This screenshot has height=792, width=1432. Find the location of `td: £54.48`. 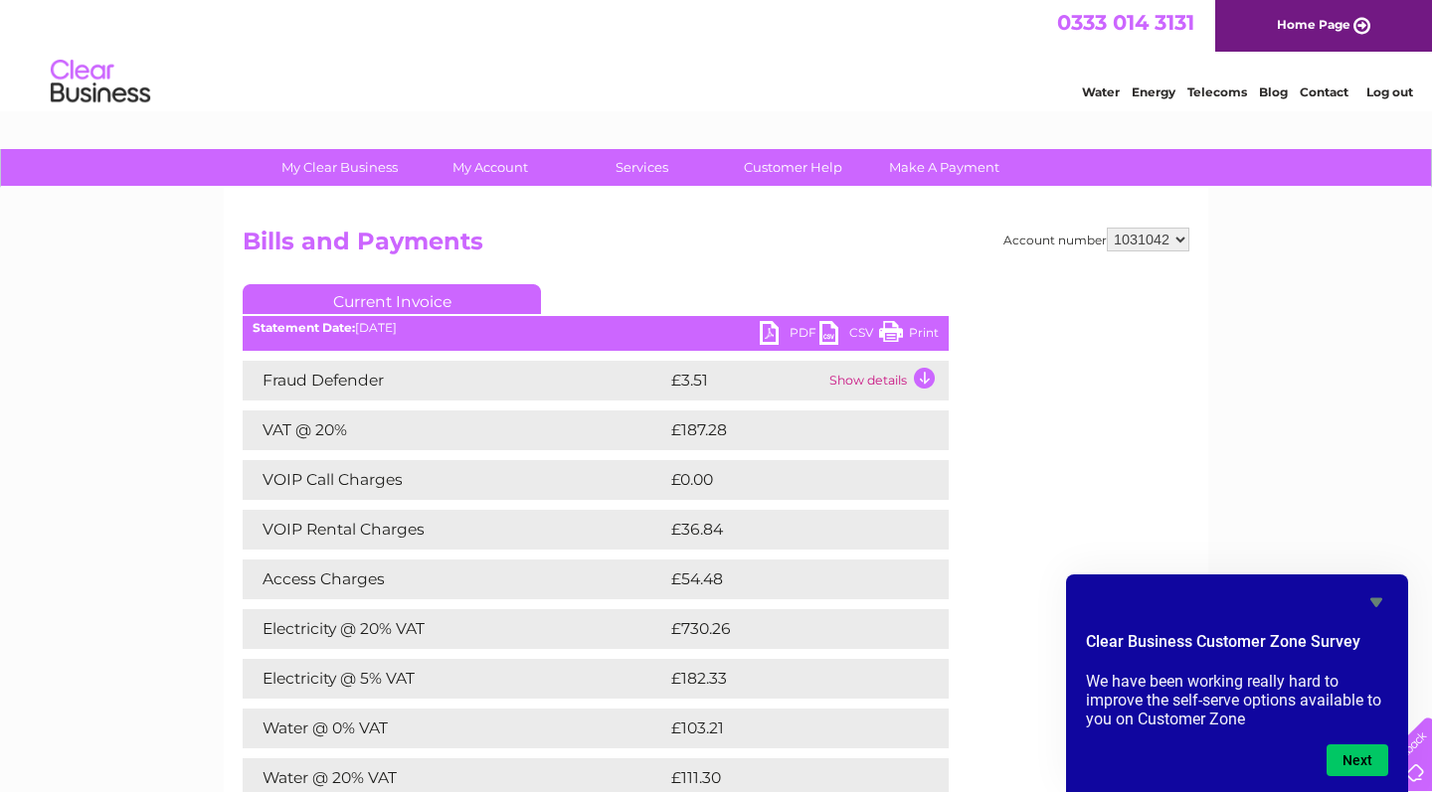

td: £54.48 is located at coordinates (787, 580).